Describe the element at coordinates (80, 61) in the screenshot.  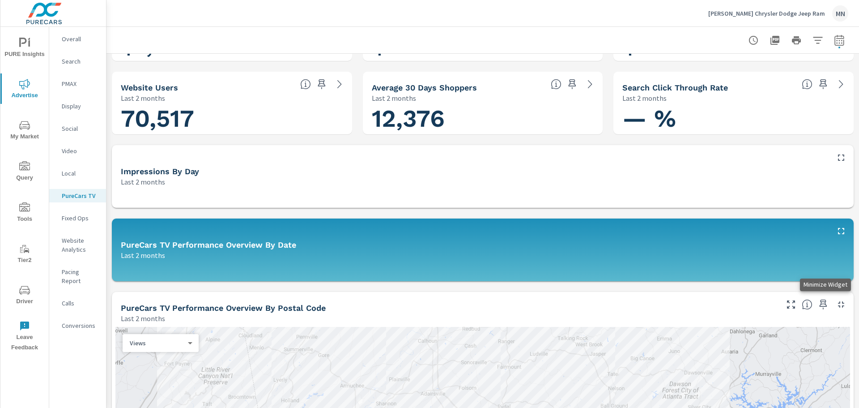
I see `p: Search` at that location.